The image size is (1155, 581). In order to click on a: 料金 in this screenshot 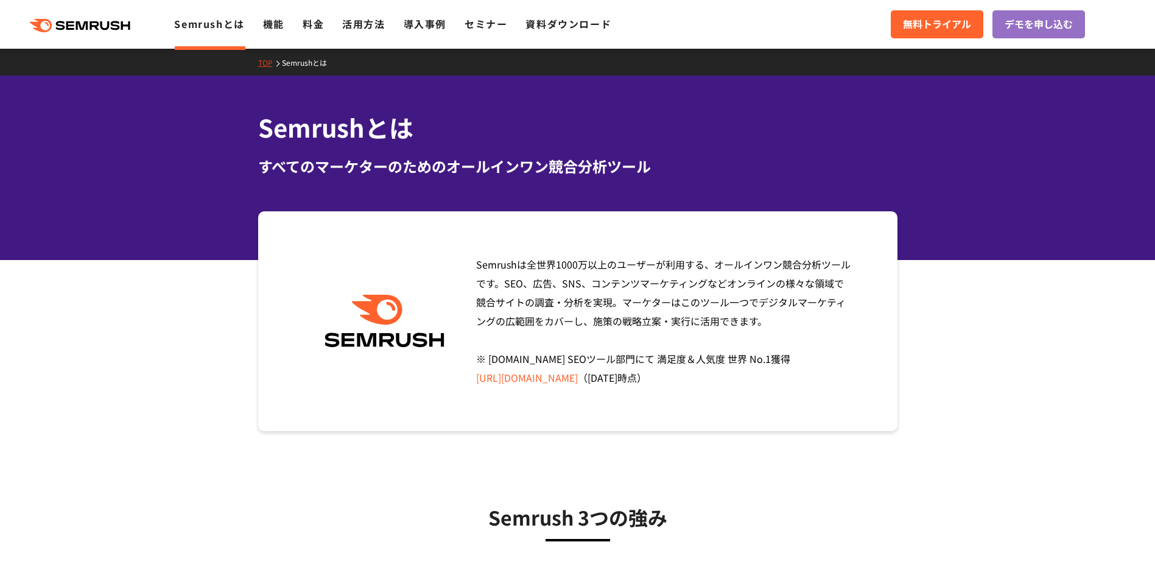, I will do `click(313, 24)`.